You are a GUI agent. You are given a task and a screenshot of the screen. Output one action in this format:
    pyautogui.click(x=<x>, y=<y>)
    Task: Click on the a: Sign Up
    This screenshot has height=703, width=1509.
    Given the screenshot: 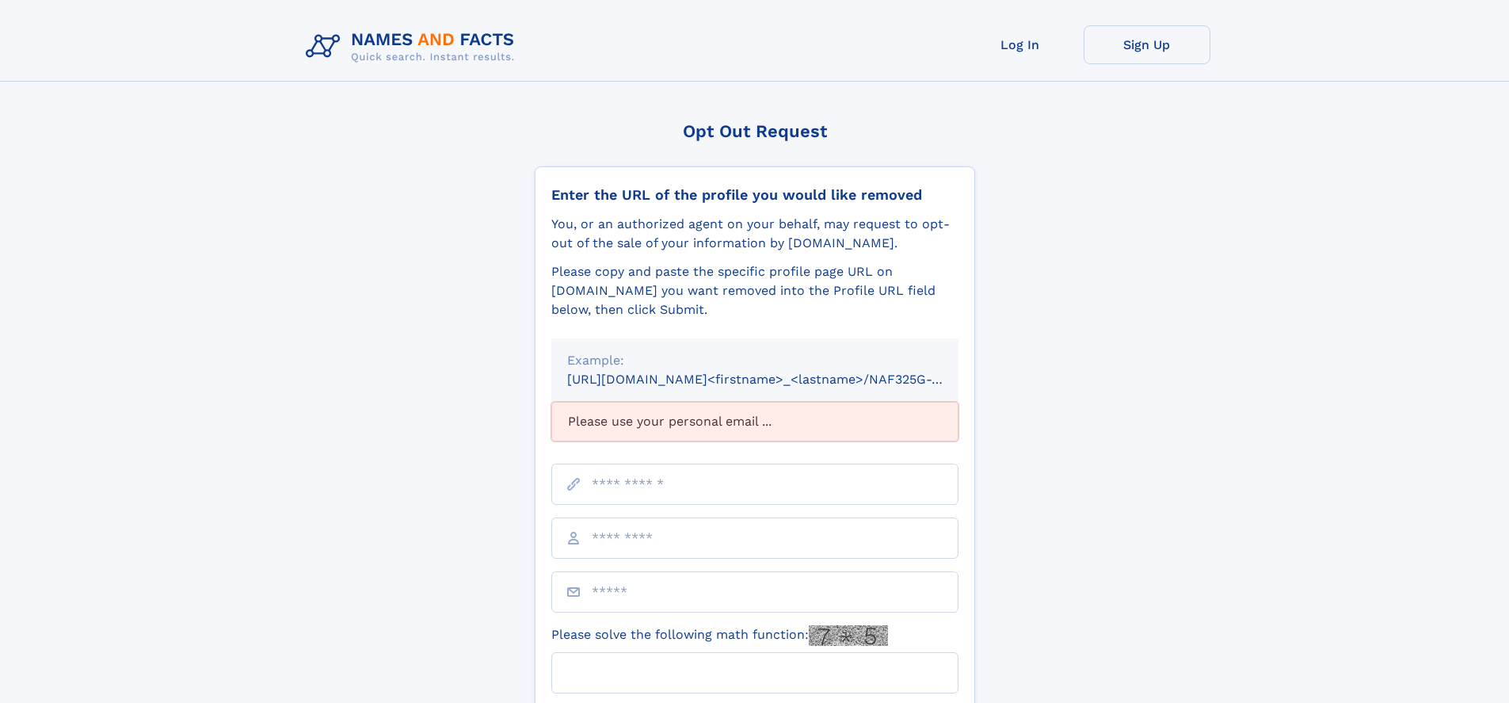 What is the action you would take?
    pyautogui.click(x=1147, y=44)
    